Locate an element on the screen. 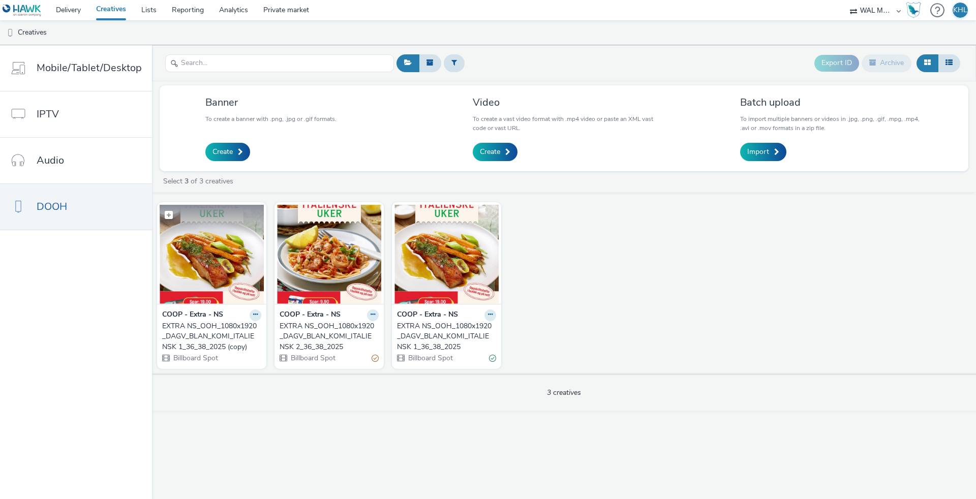  strong: 3 is located at coordinates (187, 181).